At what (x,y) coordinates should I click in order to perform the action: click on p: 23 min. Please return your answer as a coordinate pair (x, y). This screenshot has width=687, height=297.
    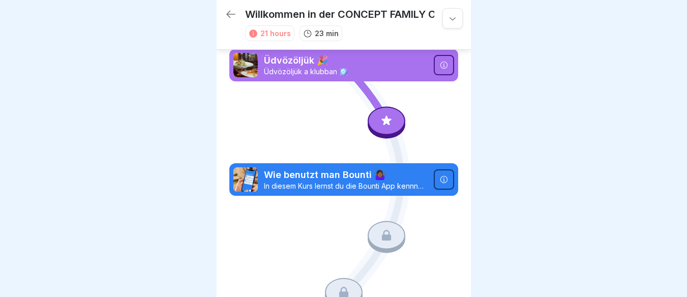
    Looking at the image, I should click on (327, 33).